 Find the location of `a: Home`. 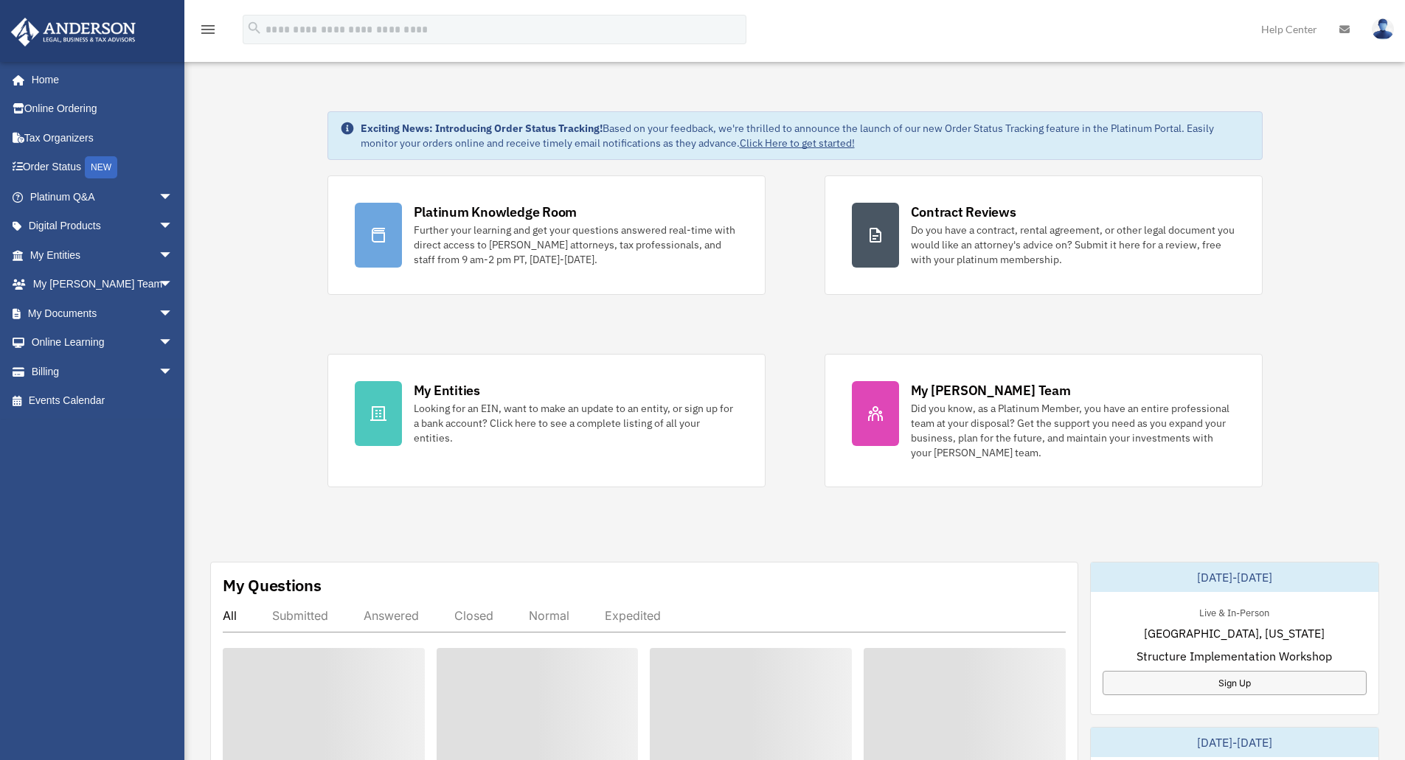

a: Home is located at coordinates (99, 80).